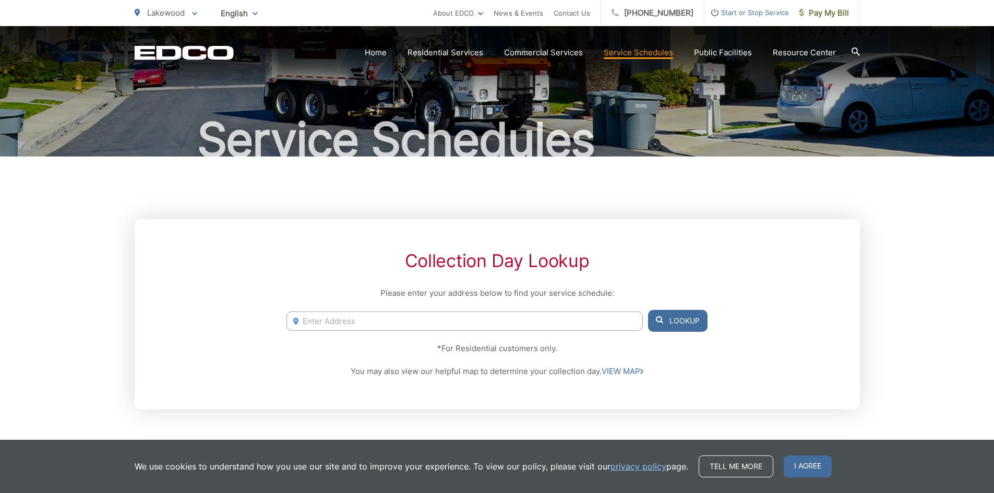 This screenshot has height=493, width=994. What do you see at coordinates (622, 371) in the screenshot?
I see `a: VIEW MAP` at bounding box center [622, 371].